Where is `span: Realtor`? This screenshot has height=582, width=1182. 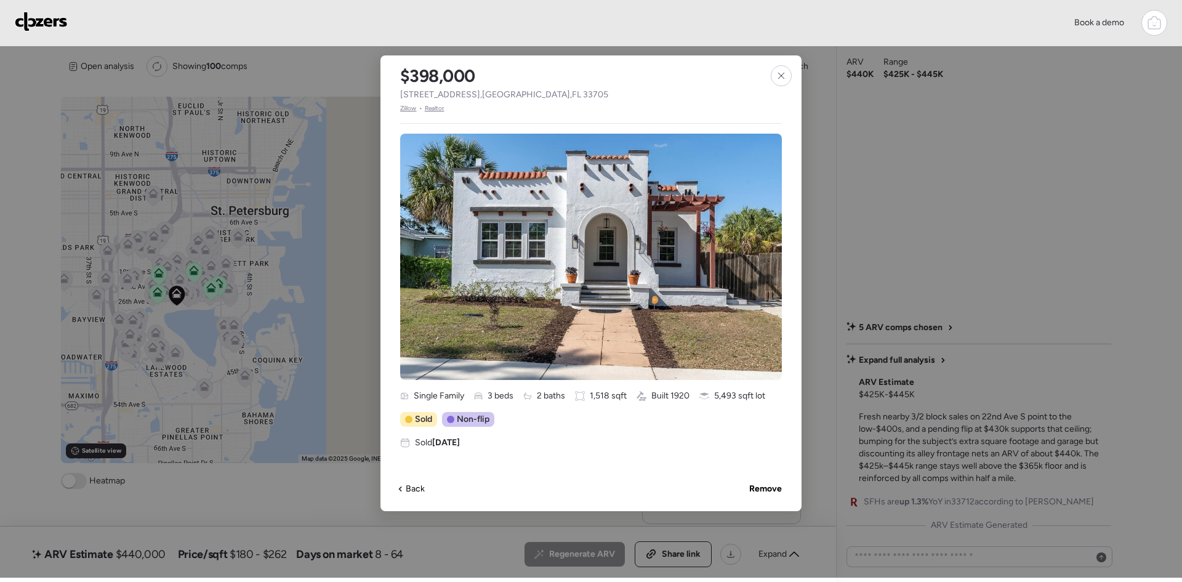 span: Realtor is located at coordinates (434, 108).